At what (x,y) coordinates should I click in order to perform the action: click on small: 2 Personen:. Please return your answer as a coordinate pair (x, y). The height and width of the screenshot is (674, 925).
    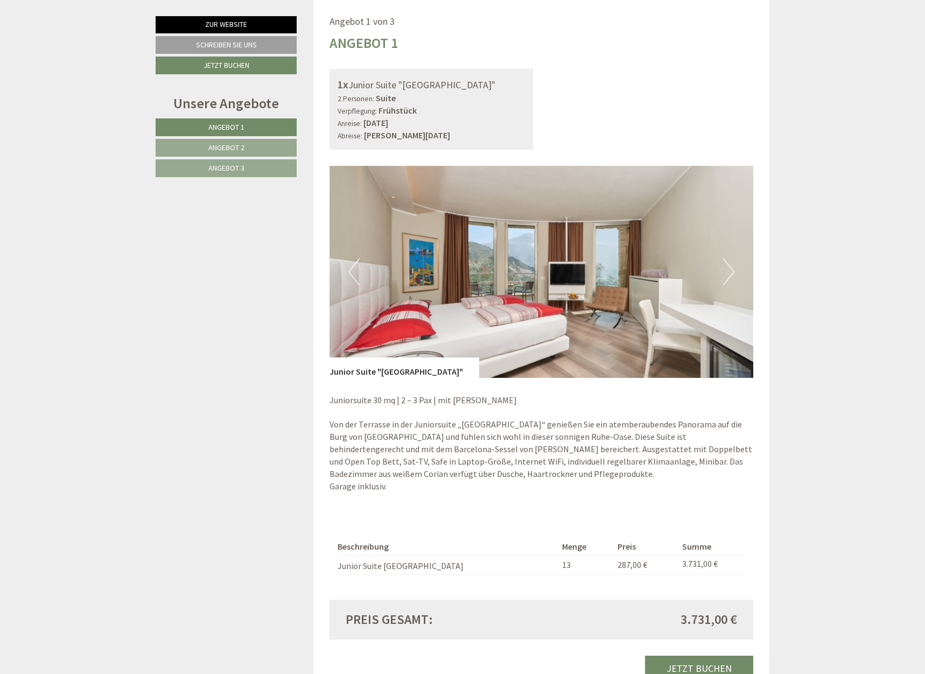
    Looking at the image, I should click on (356, 99).